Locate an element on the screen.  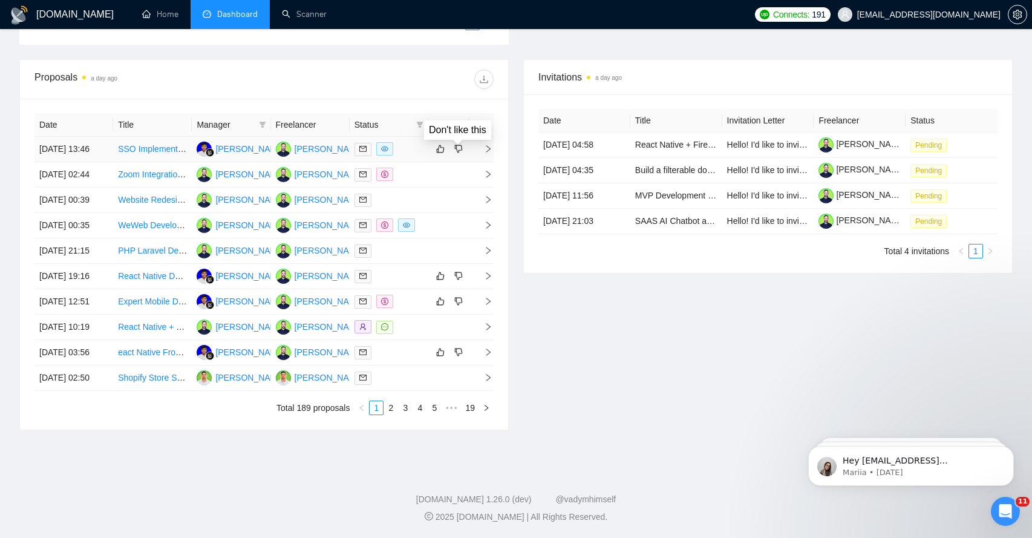
a: searchScanner is located at coordinates (304, 14).